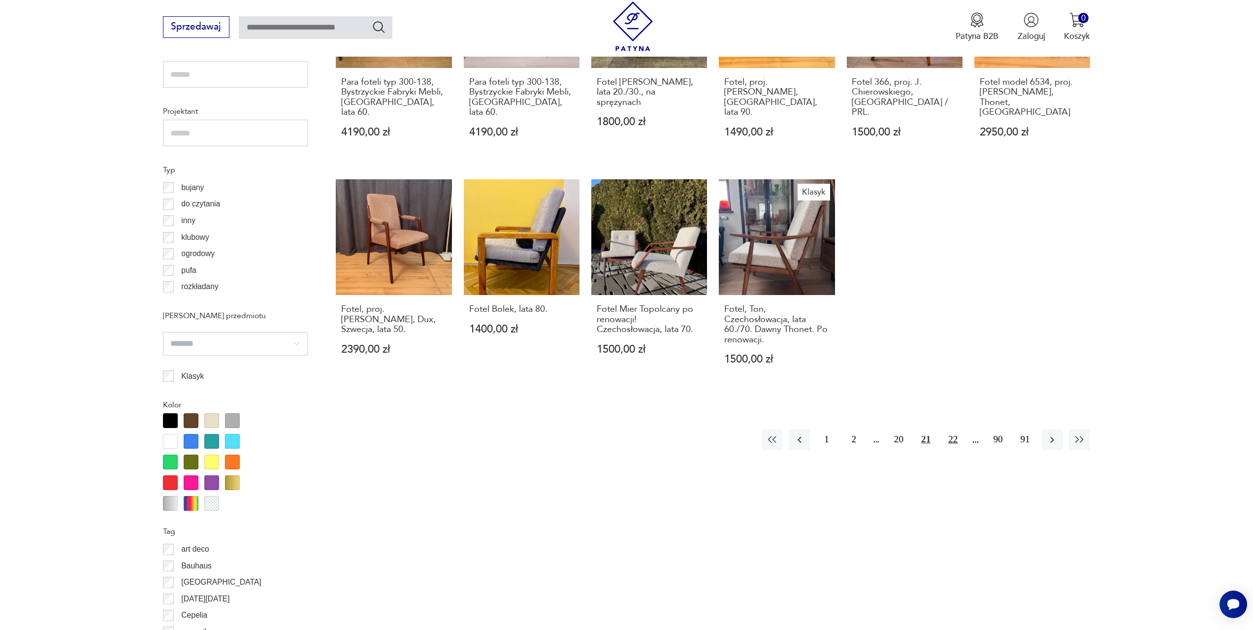 The image size is (1253, 630). Describe the element at coordinates (188, 221) in the screenshot. I see `p: inny` at that location.